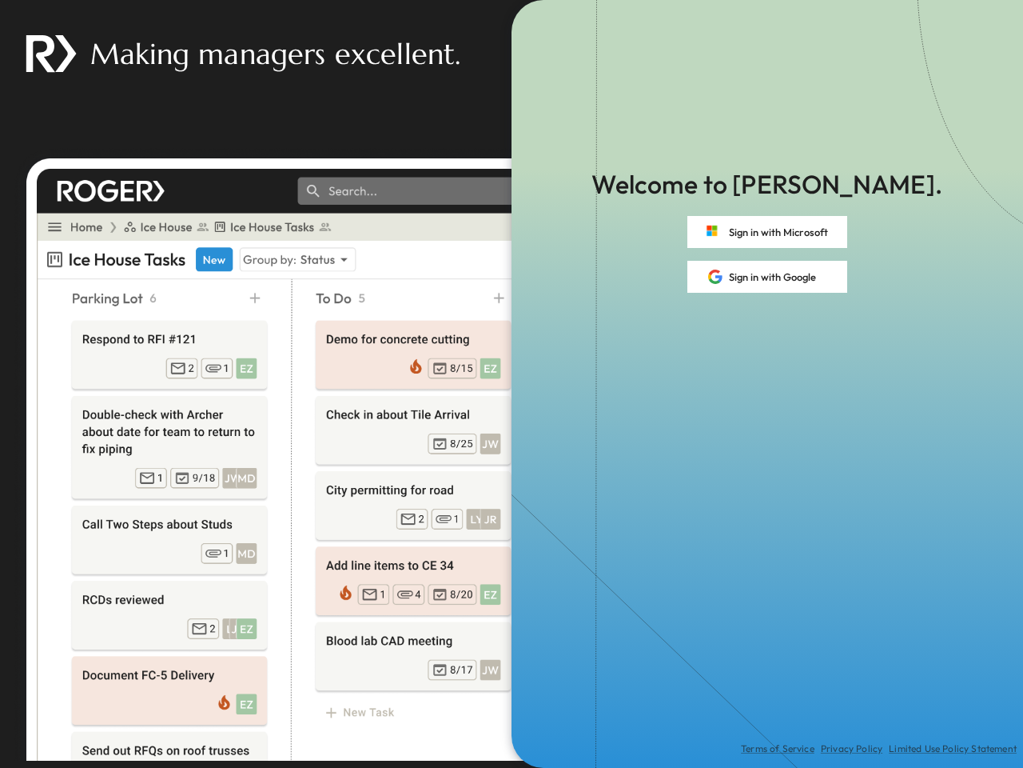 The width and height of the screenshot is (1023, 768). I want to click on a: Privacy Policy, so click(851, 748).